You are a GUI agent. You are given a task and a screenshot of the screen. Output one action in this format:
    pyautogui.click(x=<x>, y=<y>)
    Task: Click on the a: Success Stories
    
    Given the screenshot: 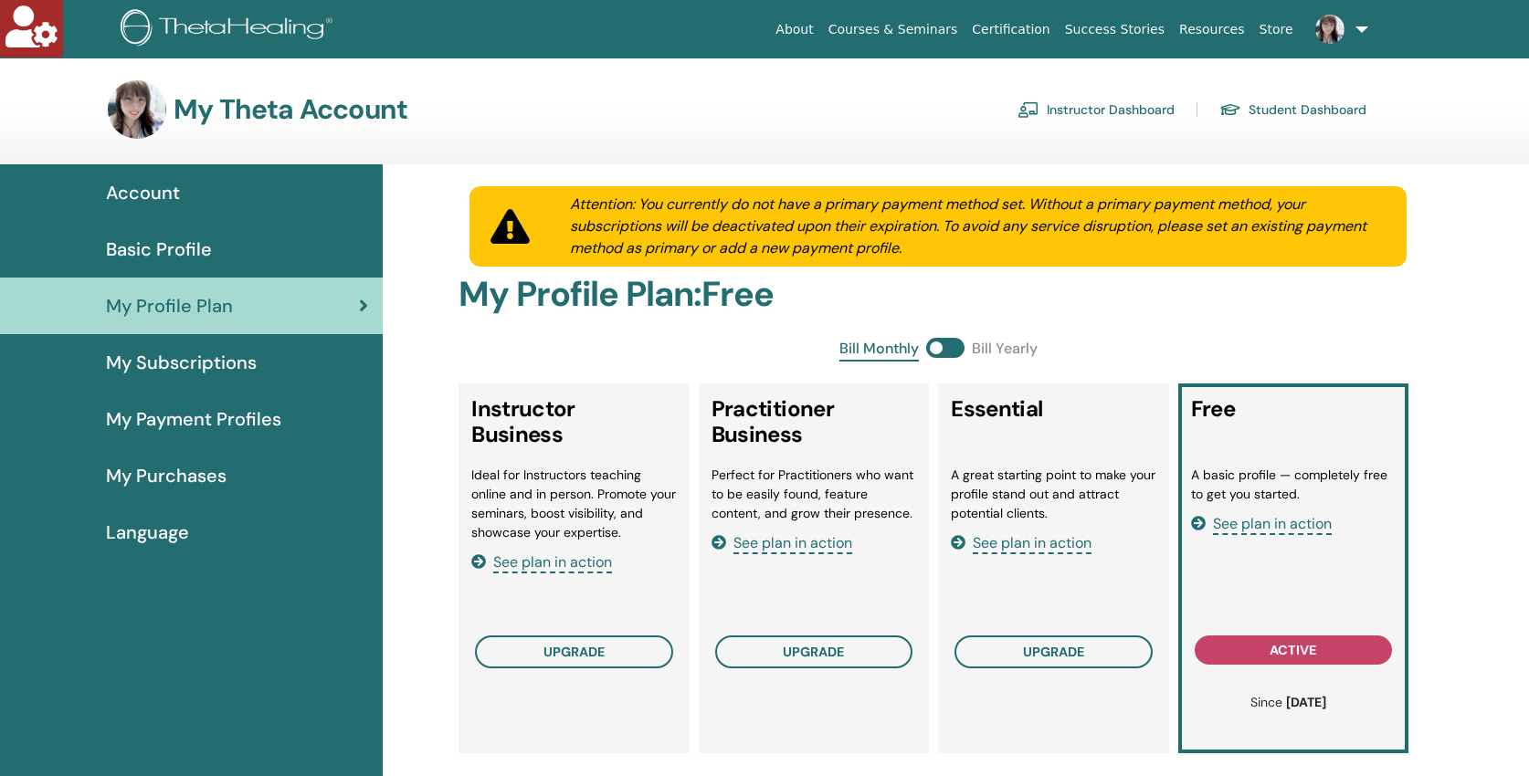 What is the action you would take?
    pyautogui.click(x=1114, y=29)
    